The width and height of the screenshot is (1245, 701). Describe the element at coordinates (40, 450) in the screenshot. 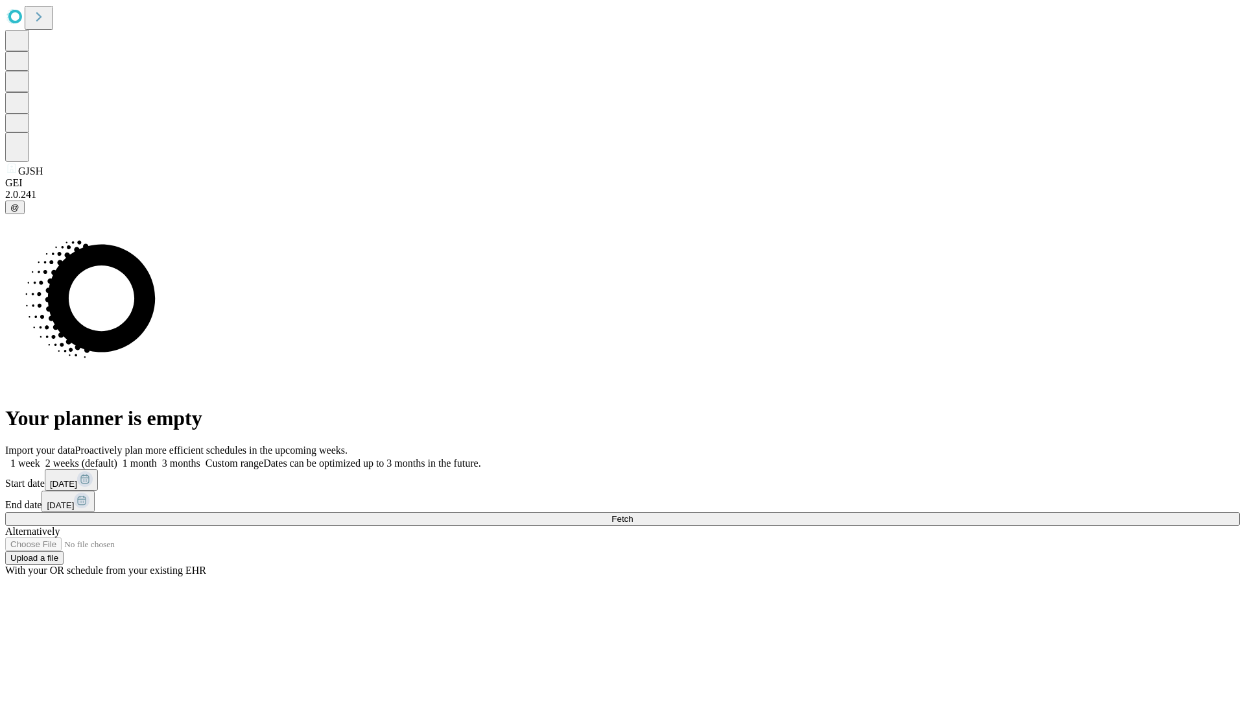

I see `span: Import your data` at that location.